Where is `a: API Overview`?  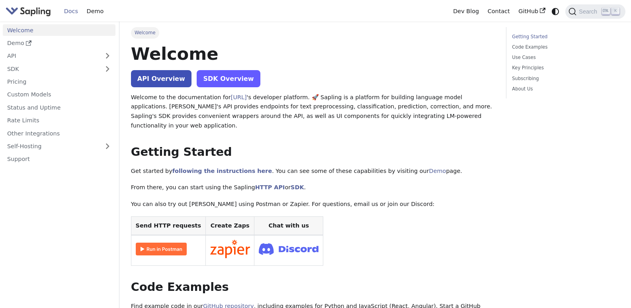 a: API Overview is located at coordinates (161, 78).